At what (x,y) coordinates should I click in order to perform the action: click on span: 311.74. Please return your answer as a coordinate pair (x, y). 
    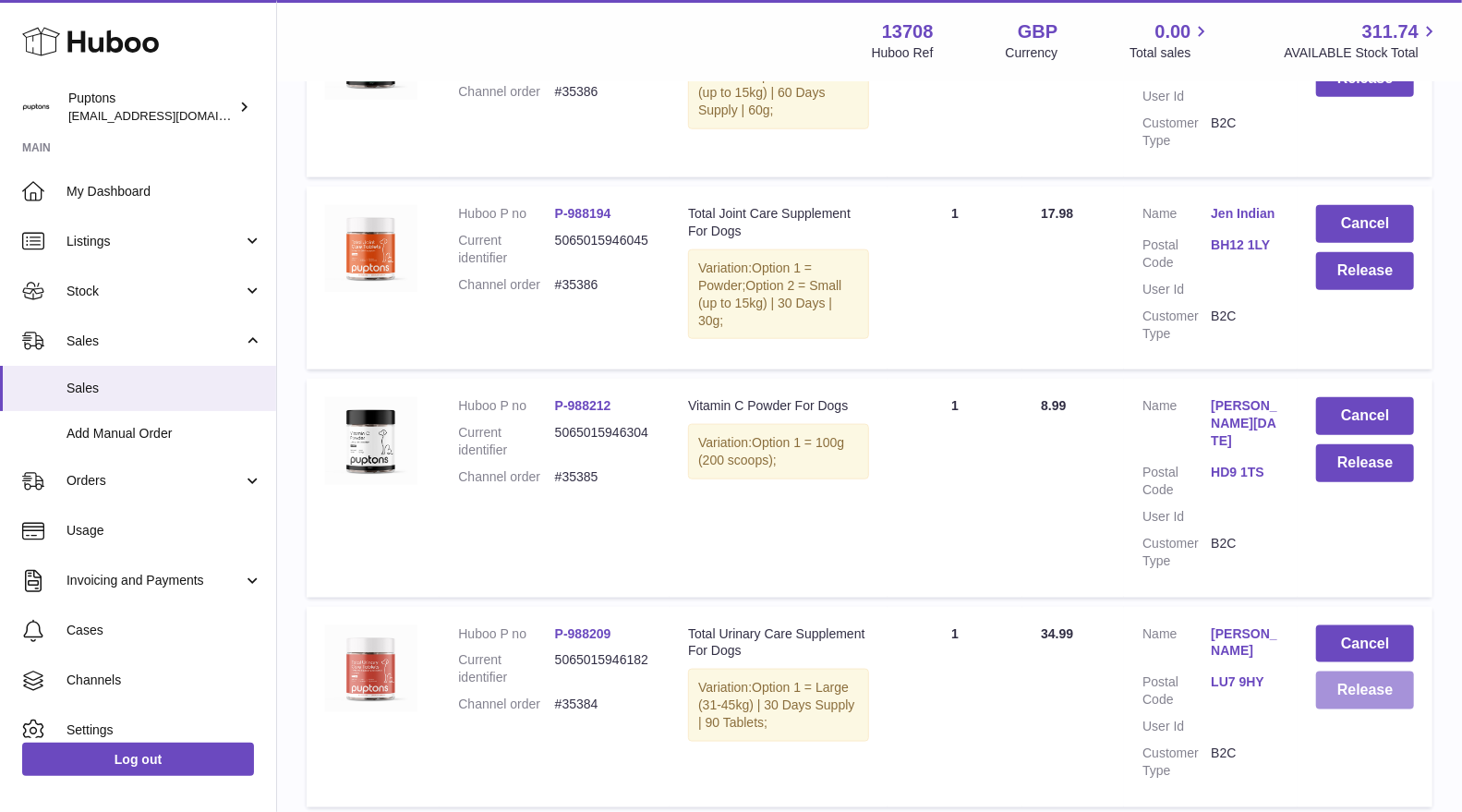
    Looking at the image, I should click on (1390, 31).